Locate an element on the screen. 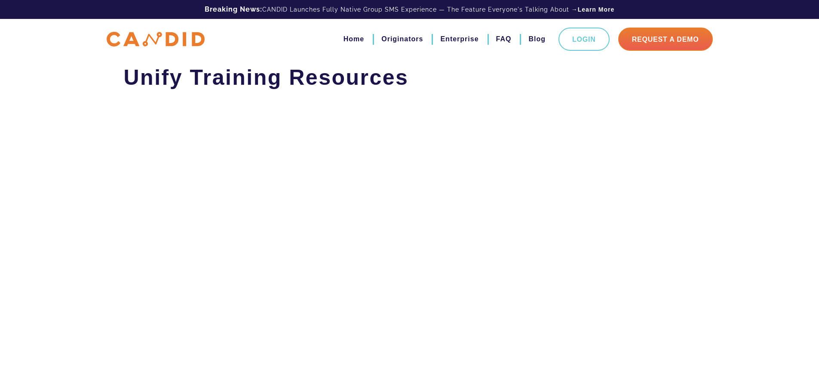  a: Home is located at coordinates (354, 39).